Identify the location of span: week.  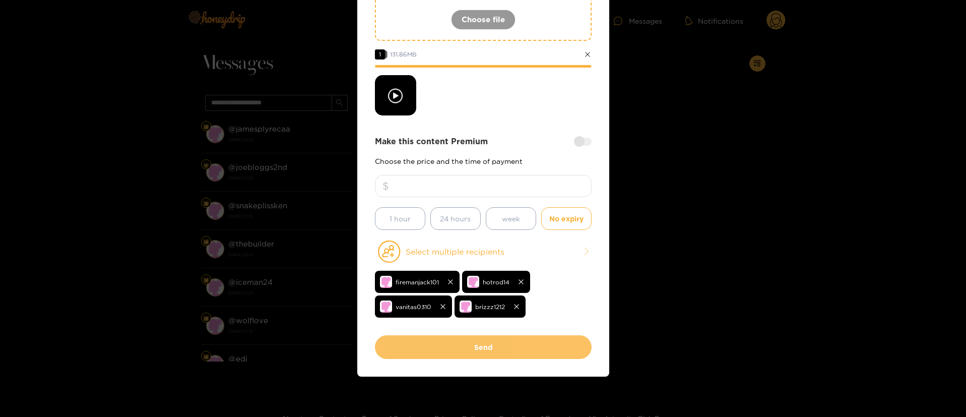
(511, 218).